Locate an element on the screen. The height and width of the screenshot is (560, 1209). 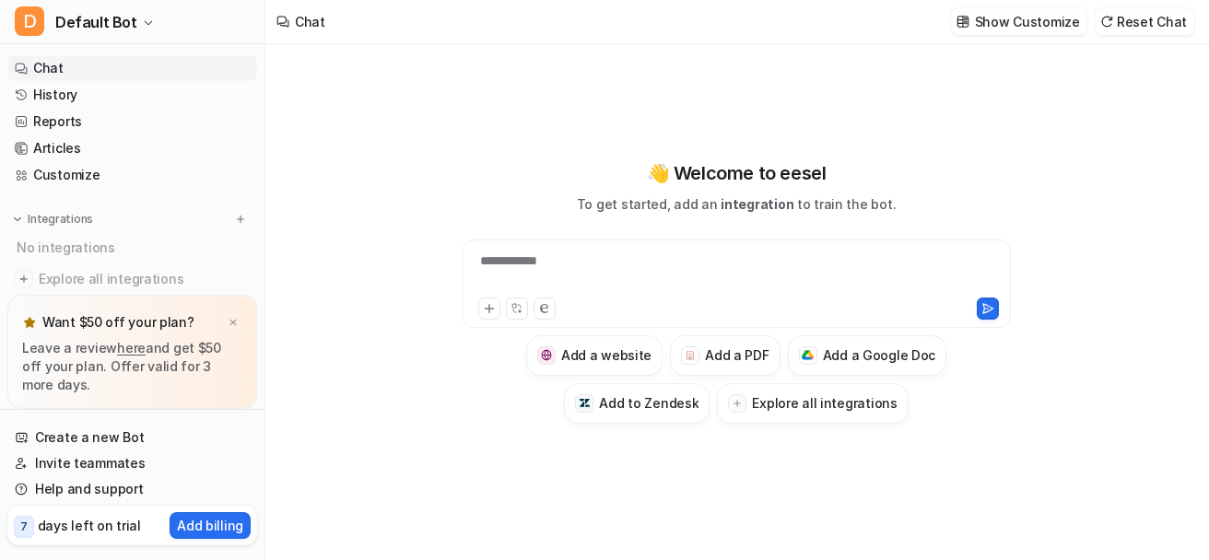
img: Add a website is located at coordinates (546, 355).